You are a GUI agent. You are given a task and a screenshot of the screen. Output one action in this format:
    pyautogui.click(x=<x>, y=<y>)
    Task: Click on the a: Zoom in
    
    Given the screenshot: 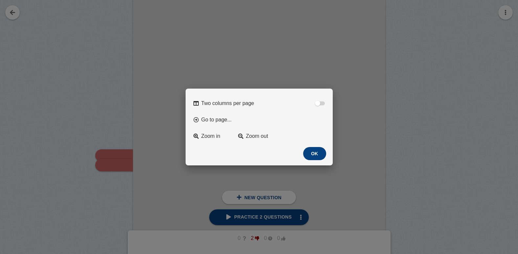 What is the action you would take?
    pyautogui.click(x=211, y=136)
    